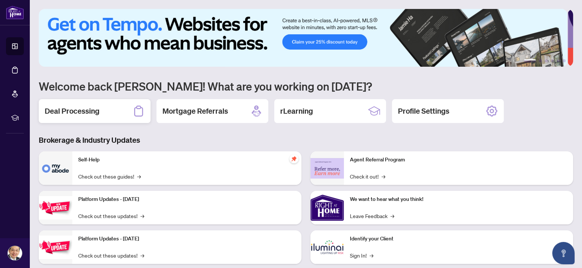 This screenshot has width=582, height=268. I want to click on button: 5, so click(558, 61).